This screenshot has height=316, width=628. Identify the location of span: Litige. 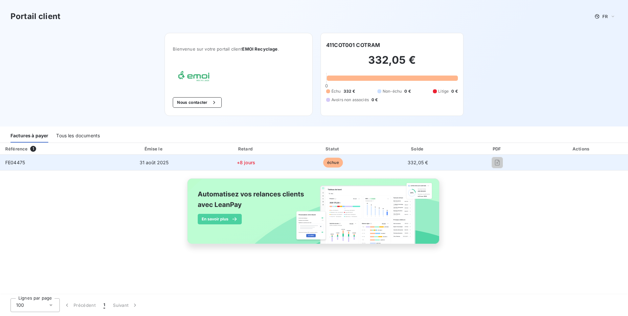
(444, 91).